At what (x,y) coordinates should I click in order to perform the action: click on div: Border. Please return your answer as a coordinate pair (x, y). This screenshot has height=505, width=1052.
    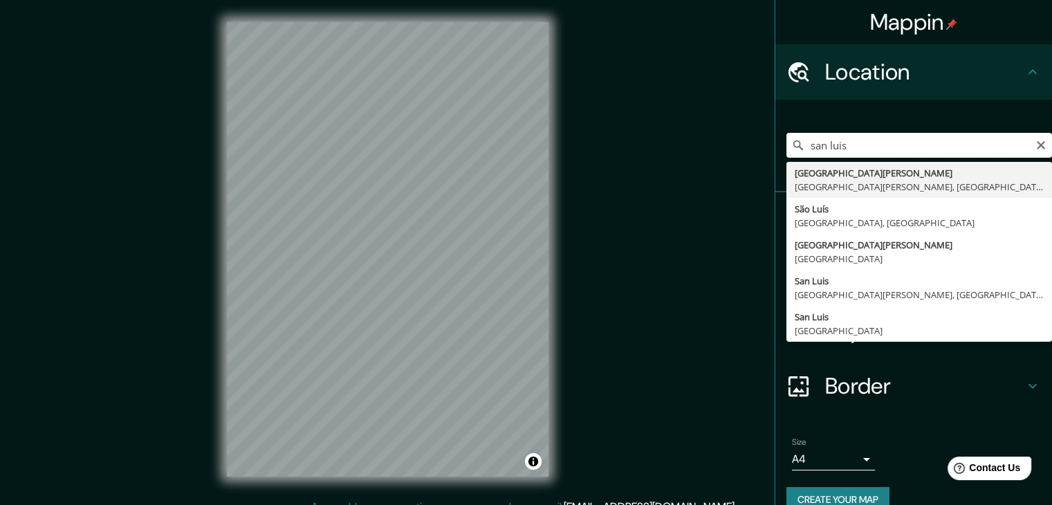
    Looking at the image, I should click on (914, 386).